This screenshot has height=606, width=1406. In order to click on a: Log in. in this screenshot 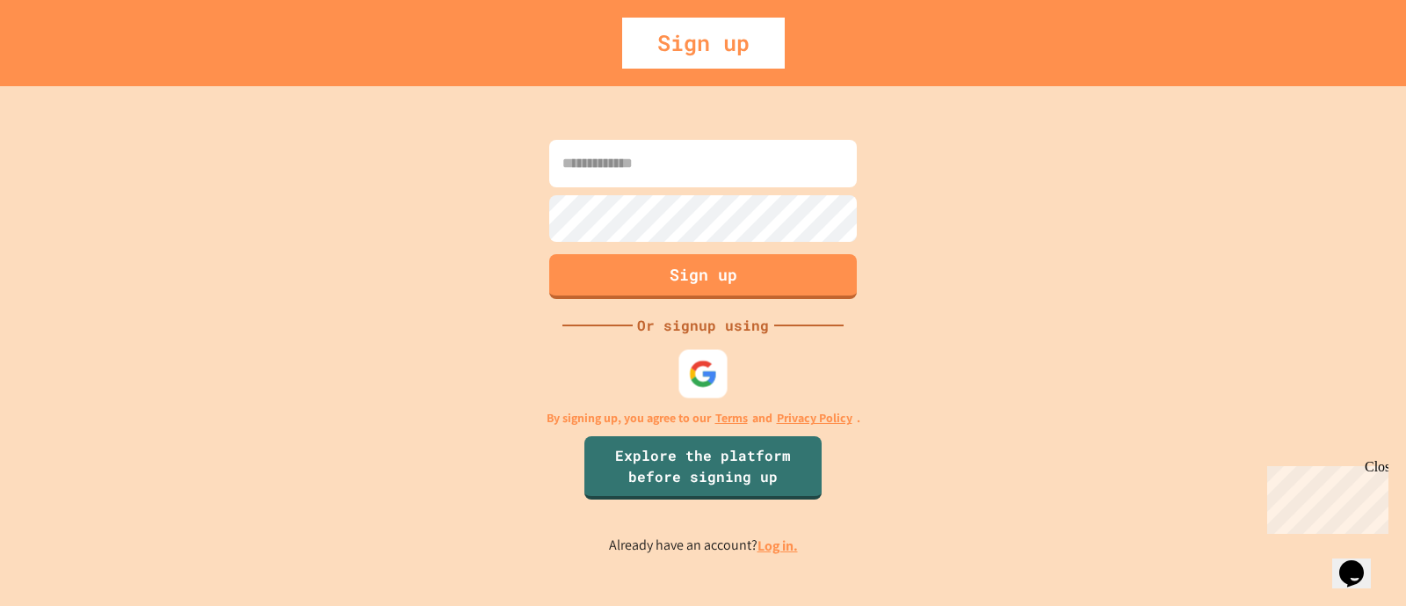, I will do `click(778, 545)`.